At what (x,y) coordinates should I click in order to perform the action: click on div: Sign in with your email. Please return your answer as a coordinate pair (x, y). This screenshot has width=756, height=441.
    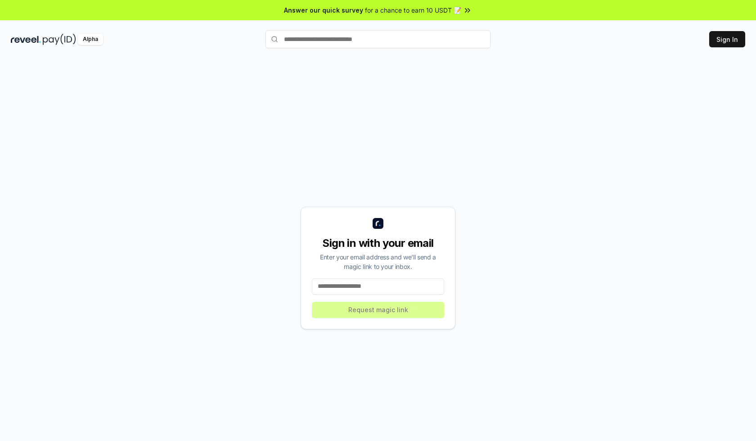
    Looking at the image, I should click on (378, 243).